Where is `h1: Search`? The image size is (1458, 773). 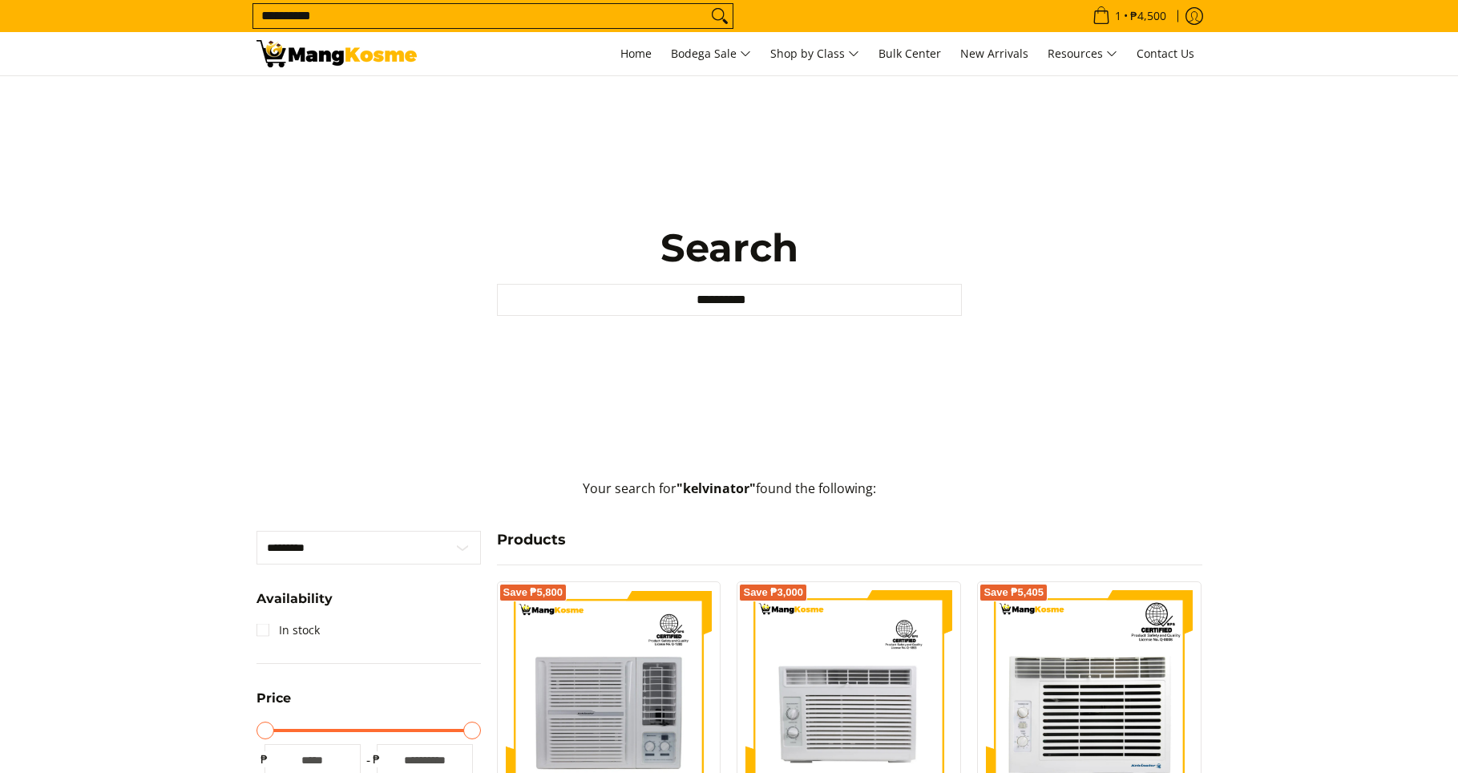
h1: Search is located at coordinates (729, 248).